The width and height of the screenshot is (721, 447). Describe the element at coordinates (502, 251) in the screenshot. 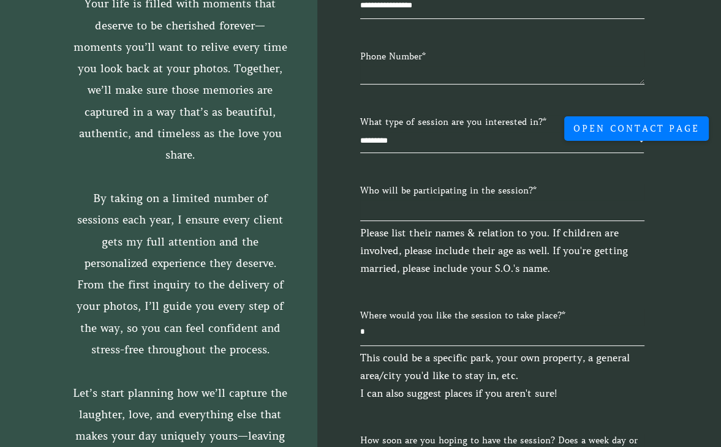

I see `p: Please list their names & relation to you. If children are involved, please include their age as ...` at that location.